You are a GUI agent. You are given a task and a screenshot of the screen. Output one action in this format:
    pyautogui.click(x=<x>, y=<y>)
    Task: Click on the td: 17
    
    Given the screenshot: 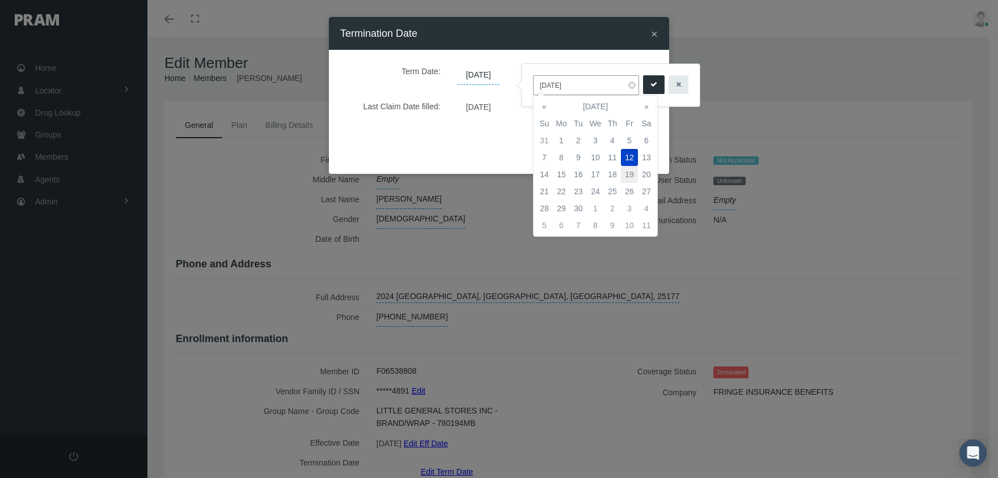 What is the action you would take?
    pyautogui.click(x=595, y=175)
    